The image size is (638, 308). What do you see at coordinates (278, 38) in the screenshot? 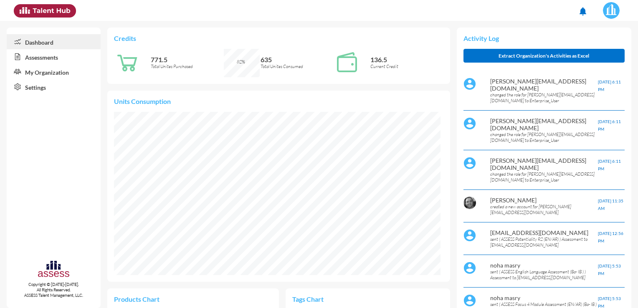
I see `p: Credits` at bounding box center [278, 38].